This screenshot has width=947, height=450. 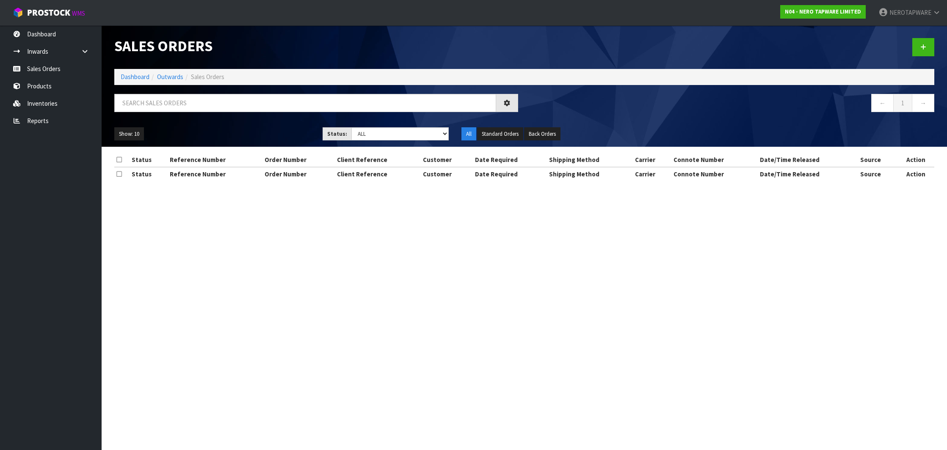 I want to click on span: NEROTAPWARE, so click(x=910, y=12).